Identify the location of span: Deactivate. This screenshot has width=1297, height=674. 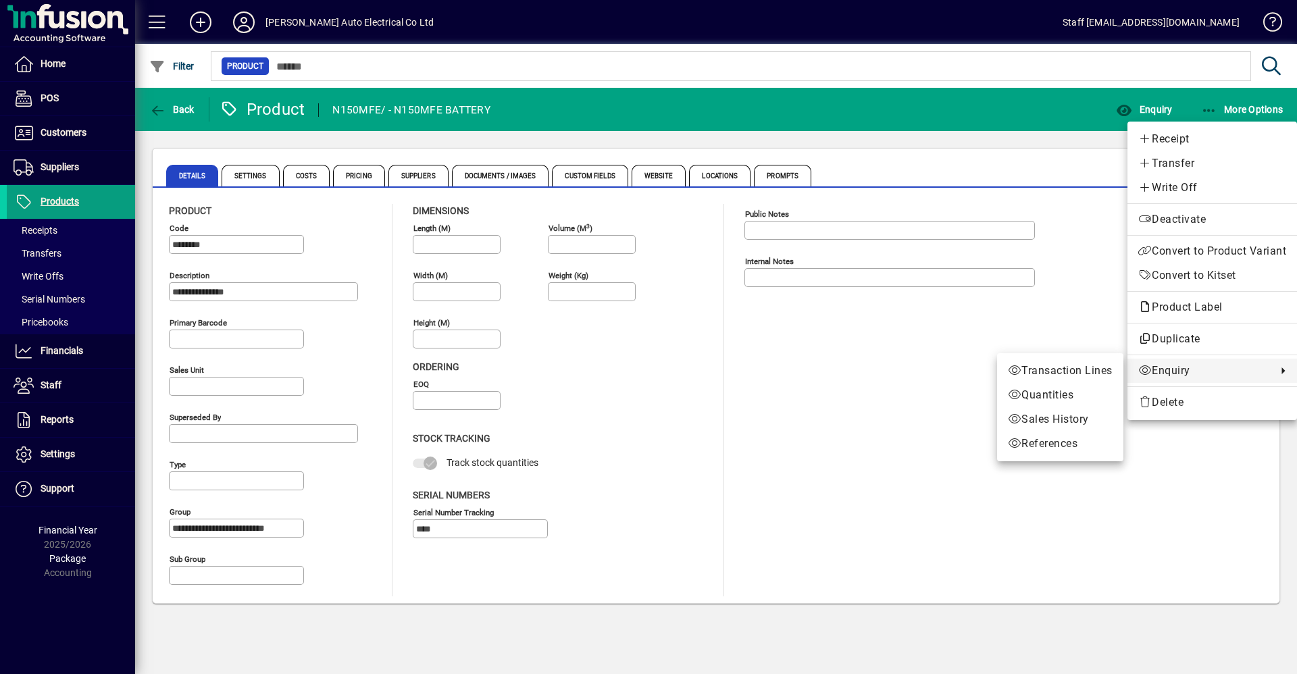
(1212, 219).